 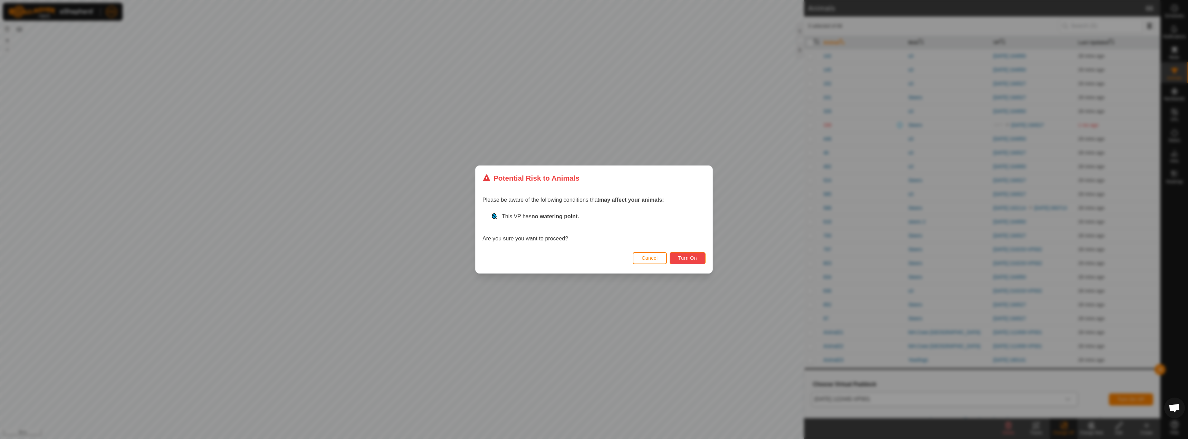 I want to click on div: Are you sure you want to proceed?, so click(x=594, y=228).